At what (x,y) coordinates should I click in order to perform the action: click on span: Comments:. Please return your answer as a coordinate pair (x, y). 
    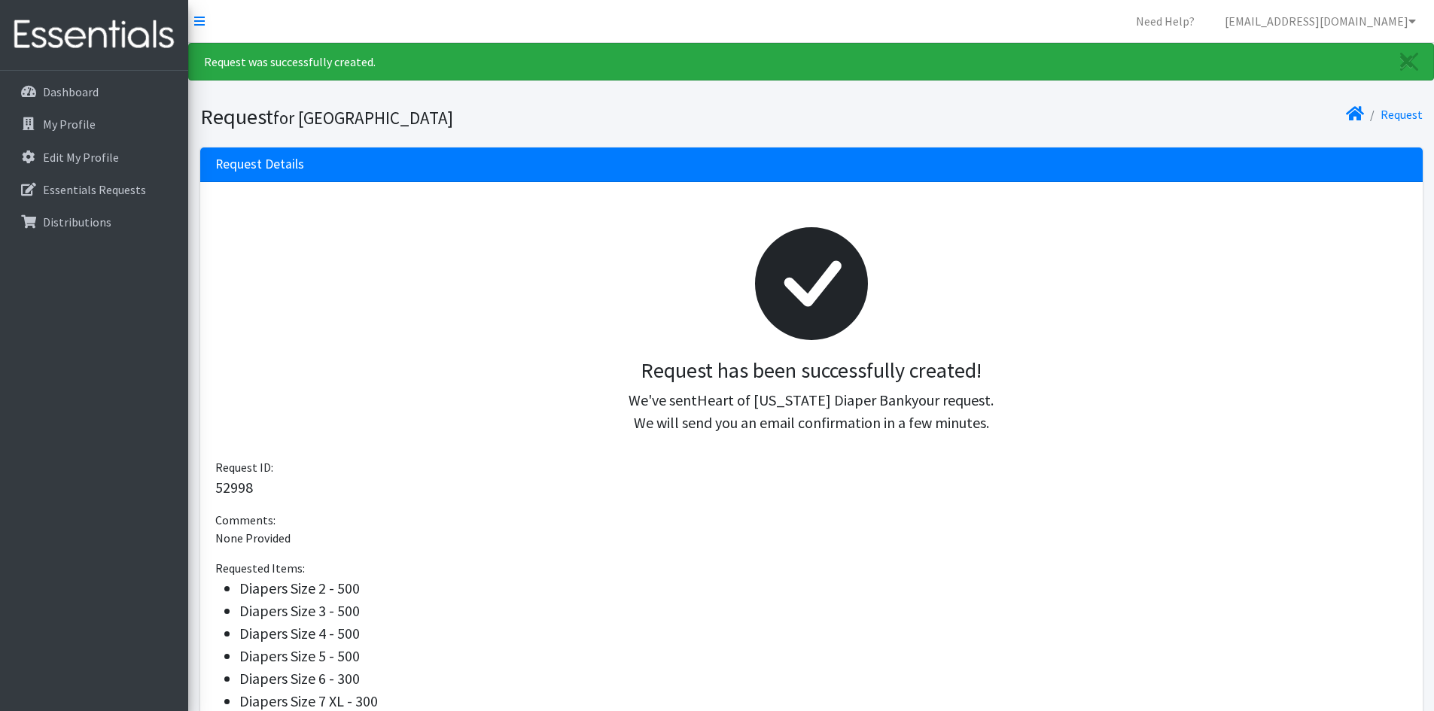
    Looking at the image, I should click on (245, 520).